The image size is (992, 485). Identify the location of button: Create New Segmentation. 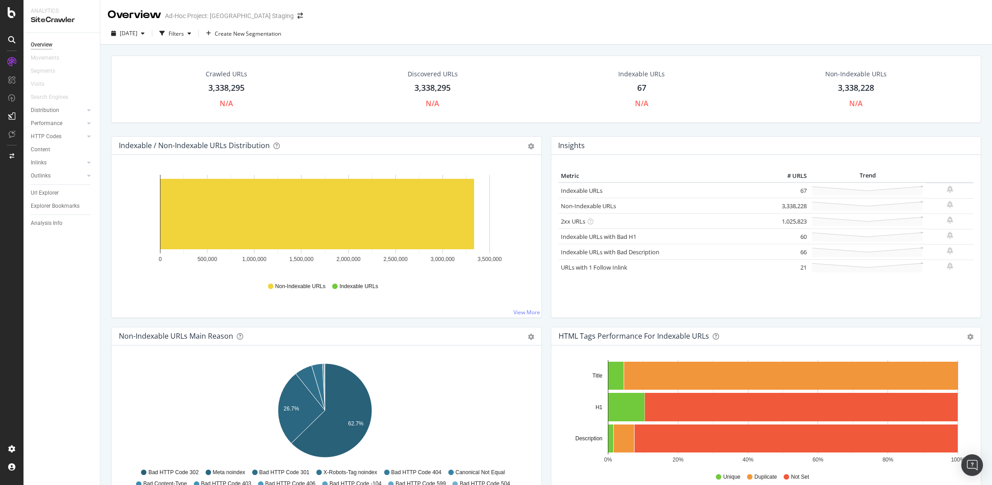
(244, 33).